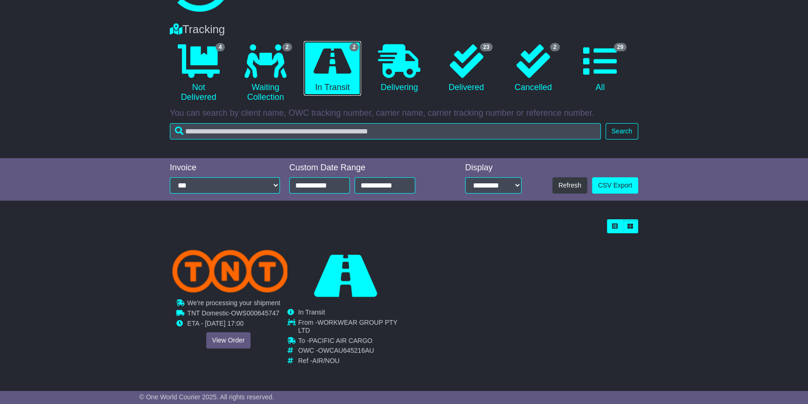  I want to click on img: TNT_Domestic.png, so click(230, 271).